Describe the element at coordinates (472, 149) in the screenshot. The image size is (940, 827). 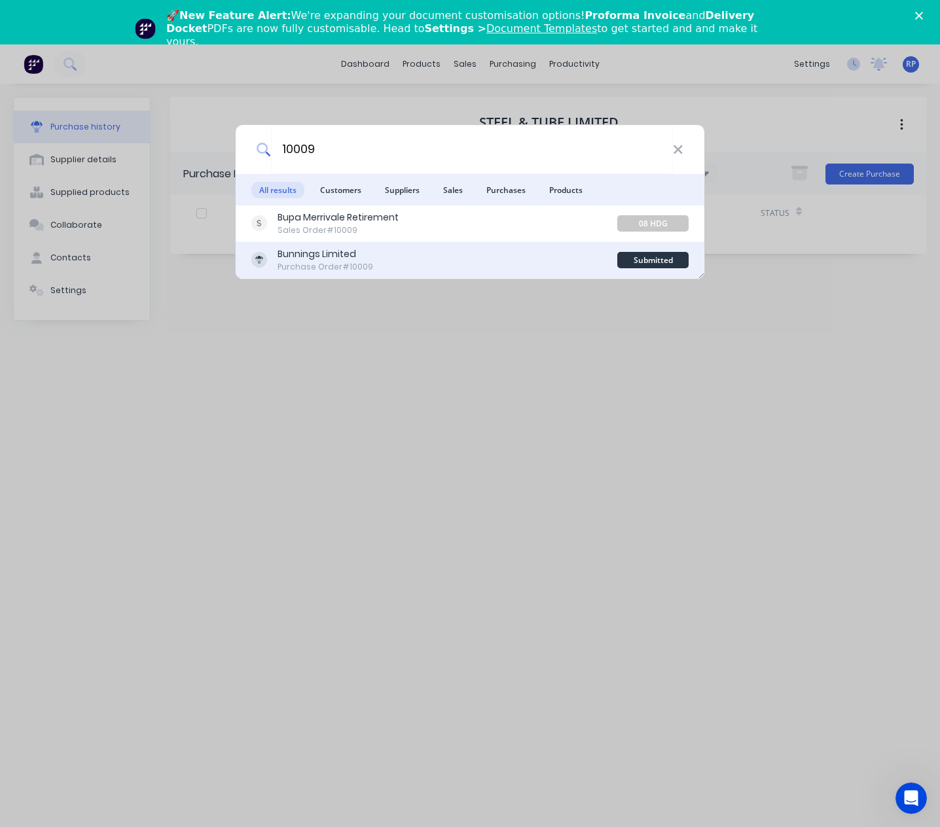
I see `input: Start typing a customer or supplier name to create a new order...` at that location.